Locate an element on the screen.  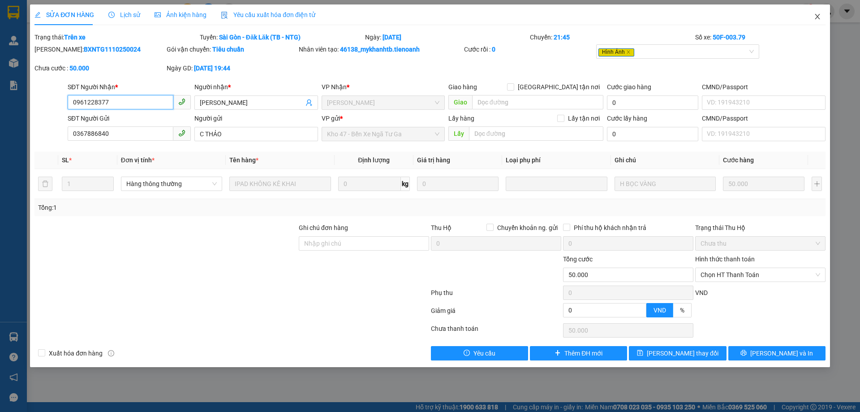
div: Người nhận is located at coordinates (256, 87).